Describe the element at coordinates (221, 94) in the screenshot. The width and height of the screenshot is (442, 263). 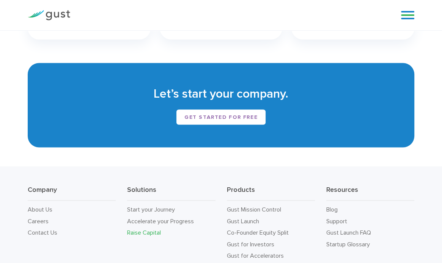
I see `h2: Let’s start your company.` at that location.